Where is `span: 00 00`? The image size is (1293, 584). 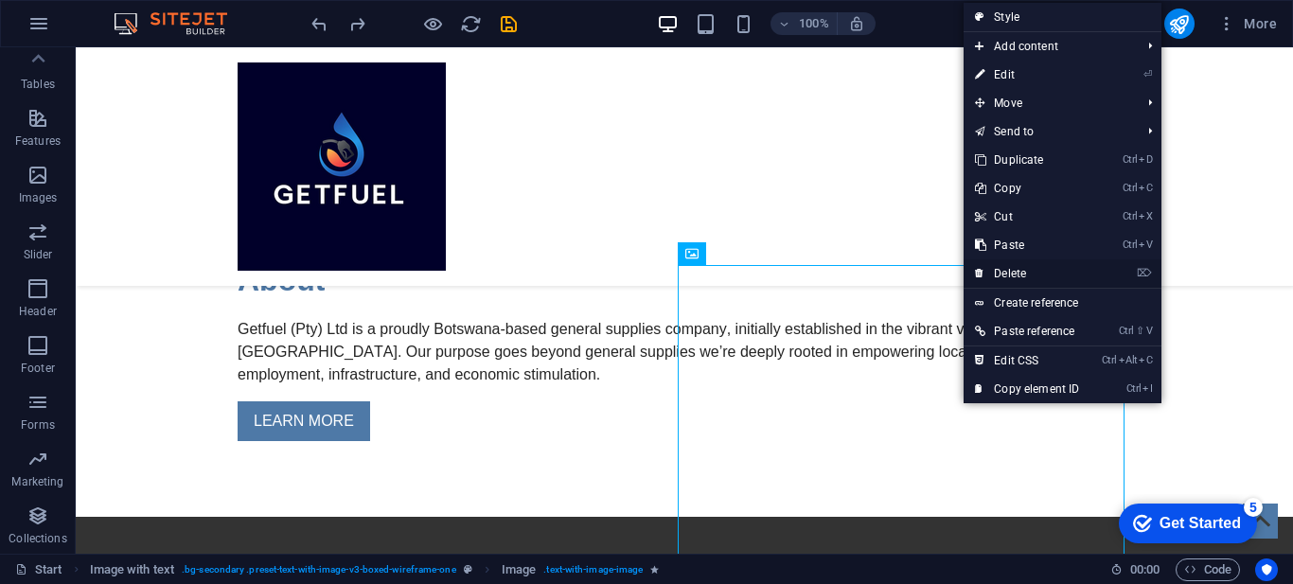
span: 00 00 is located at coordinates (1144, 570).